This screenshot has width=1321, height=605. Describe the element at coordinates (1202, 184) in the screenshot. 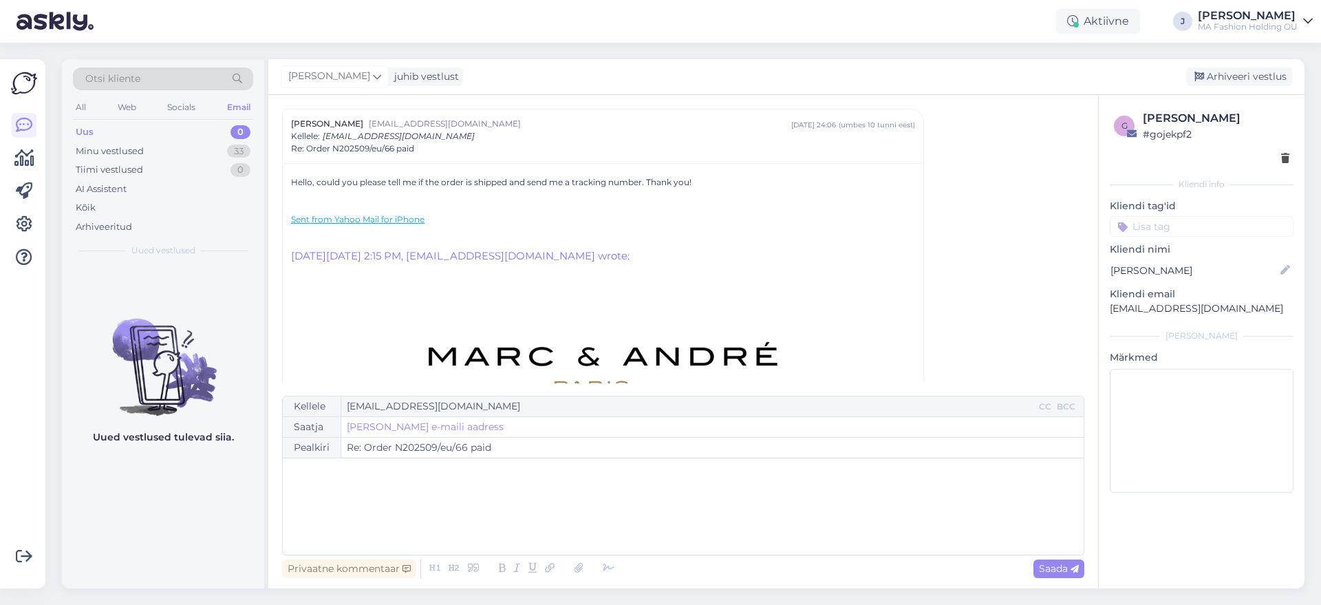

I see `div: Kliendi info` at that location.